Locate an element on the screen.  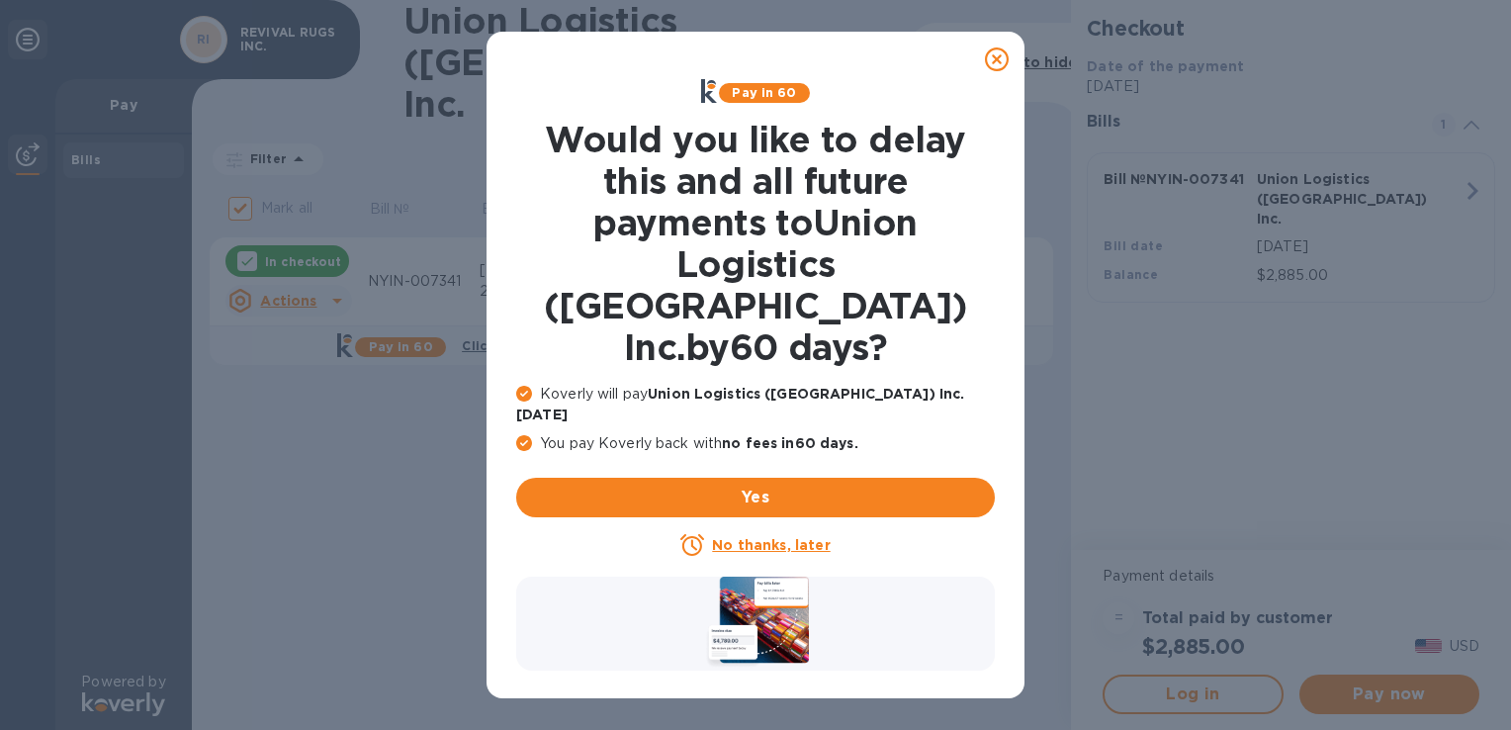
p: Koverly will pay is located at coordinates (755, 404).